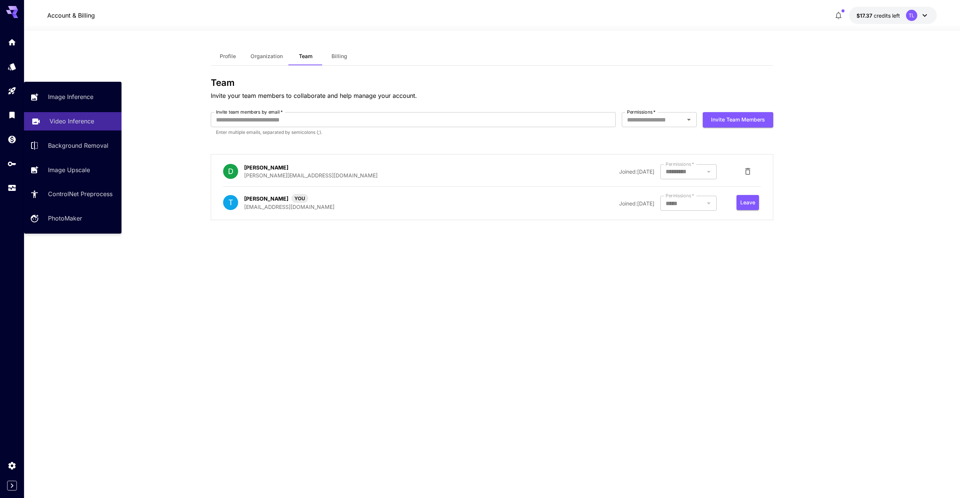  I want to click on div: Playground, so click(12, 89).